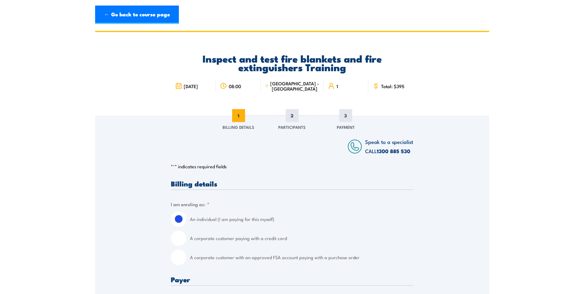 The image size is (584, 294). What do you see at coordinates (346, 116) in the screenshot?
I see `span: 3` at bounding box center [346, 116].